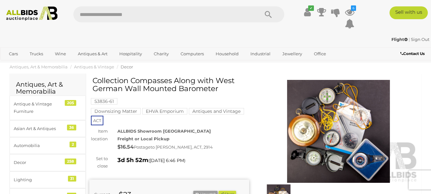 Image resolution: width=431 pixels, height=194 pixels. Describe the element at coordinates (165, 111) in the screenshot. I see `a: EHVA Emporium` at that location.